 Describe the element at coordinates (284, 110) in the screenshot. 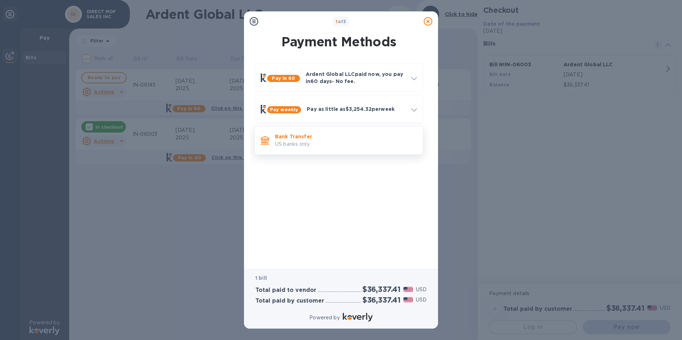

I see `b: Pay weekly` at that location.